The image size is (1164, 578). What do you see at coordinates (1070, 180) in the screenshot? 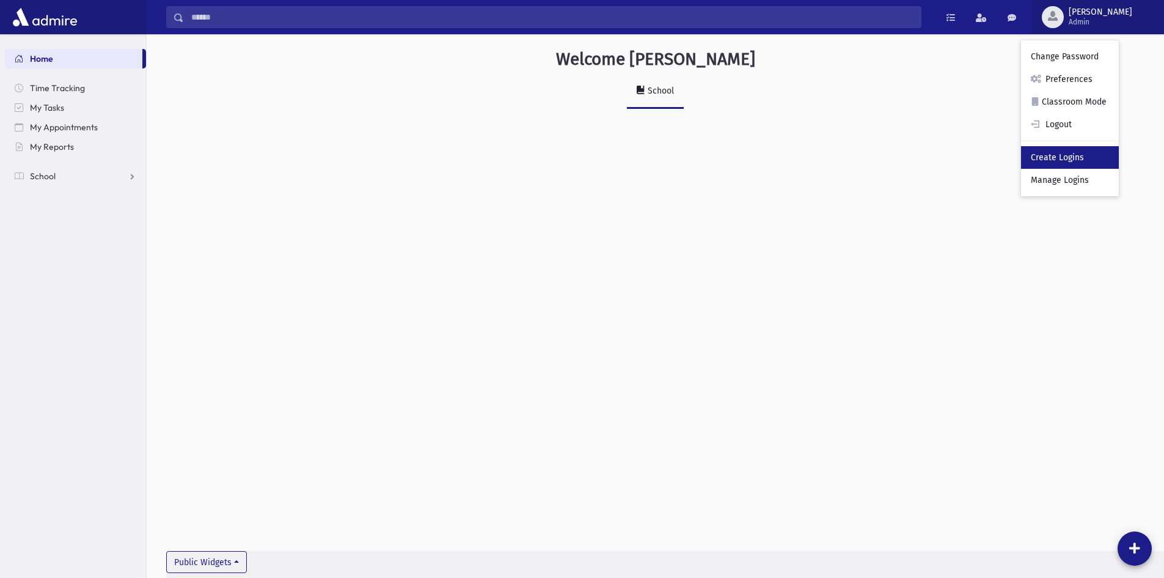
I see `a: Manage Logins` at bounding box center [1070, 180].